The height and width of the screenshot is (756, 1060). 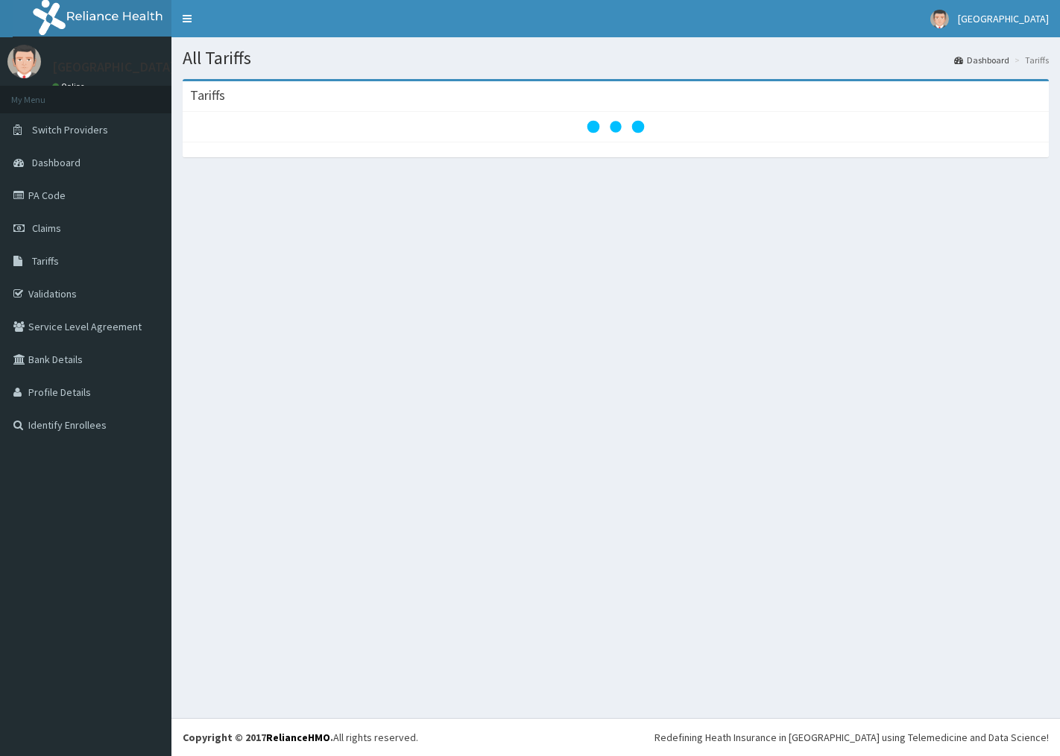 What do you see at coordinates (56, 163) in the screenshot?
I see `span: Dashboard` at bounding box center [56, 163].